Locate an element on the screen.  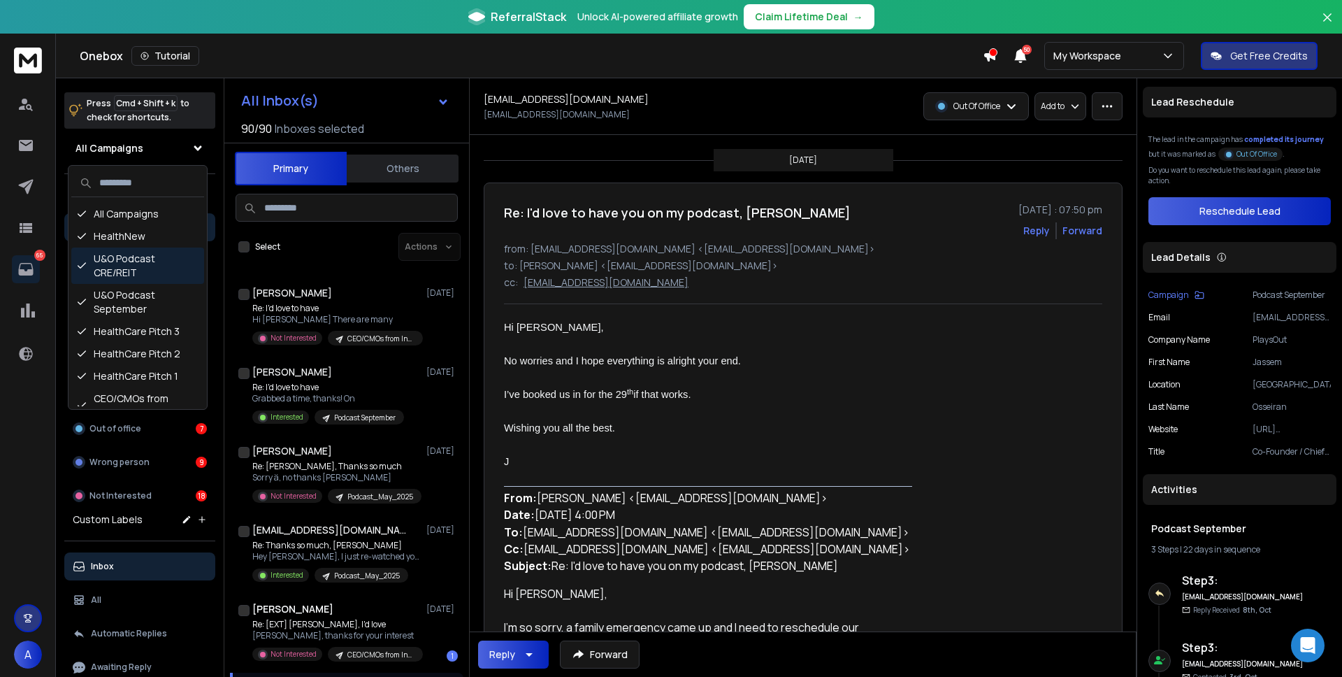
b: Subject: is located at coordinates (528, 565).